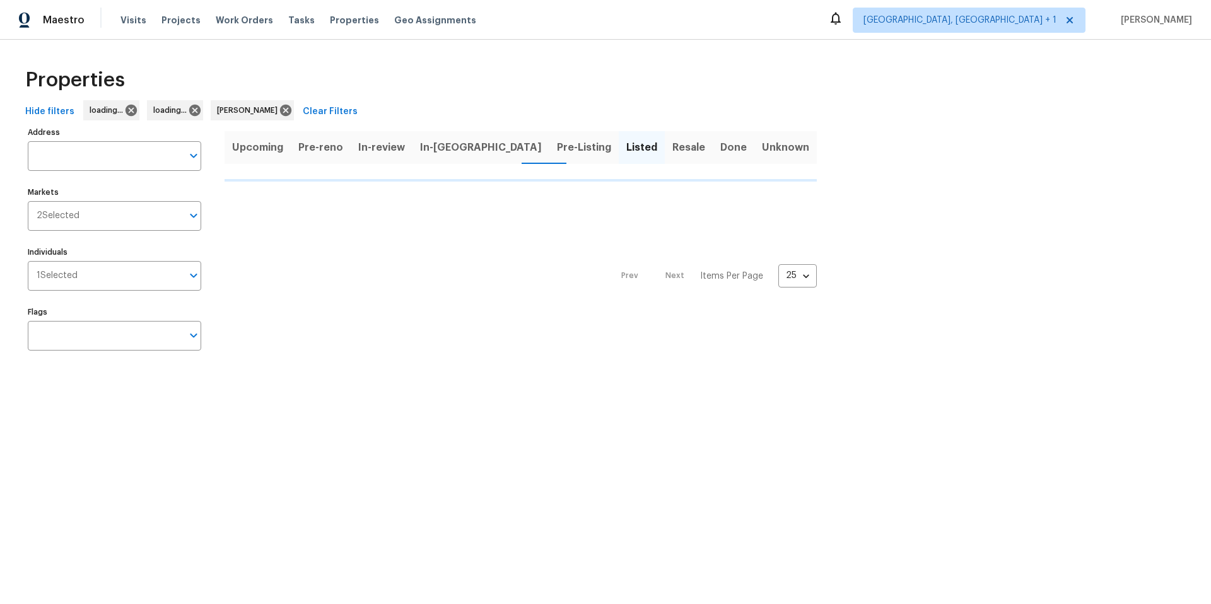 The width and height of the screenshot is (1211, 604). Describe the element at coordinates (320, 148) in the screenshot. I see `span: Pre-reno` at that location.